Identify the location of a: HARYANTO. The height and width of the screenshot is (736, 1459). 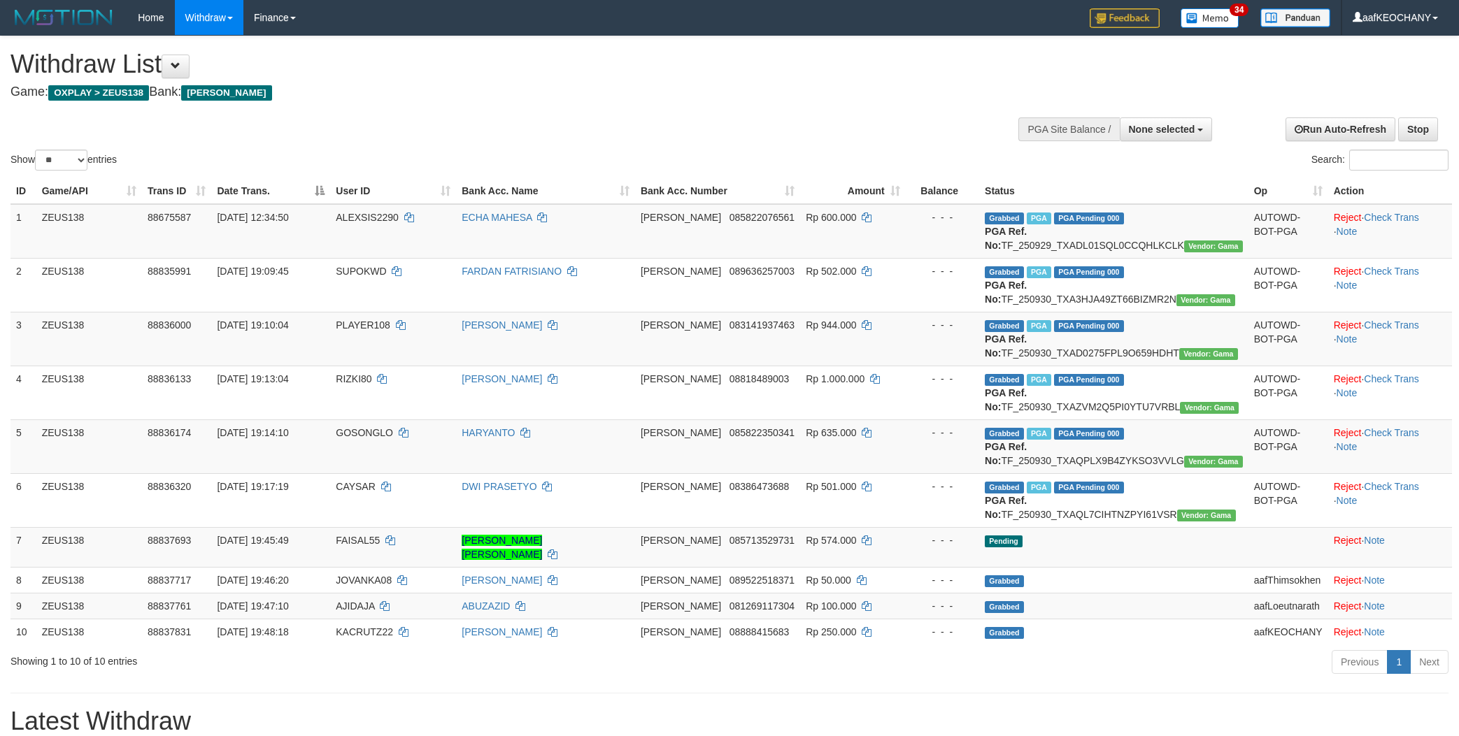
(488, 433).